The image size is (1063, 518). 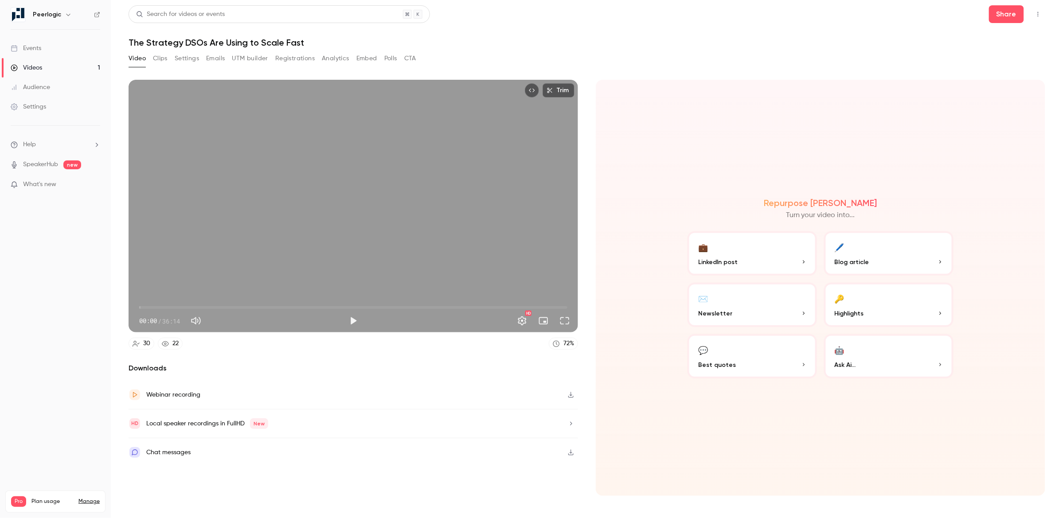 What do you see at coordinates (543, 321) in the screenshot?
I see `div: Turn on miniplayer` at bounding box center [543, 321].